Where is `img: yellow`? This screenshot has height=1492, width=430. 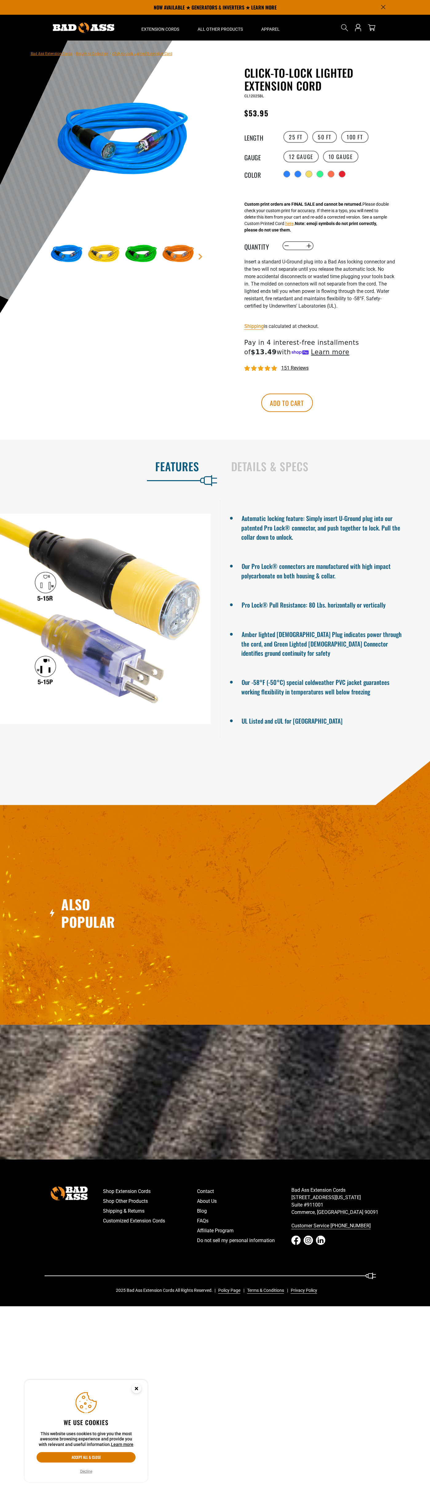
img: yellow is located at coordinates (104, 254).